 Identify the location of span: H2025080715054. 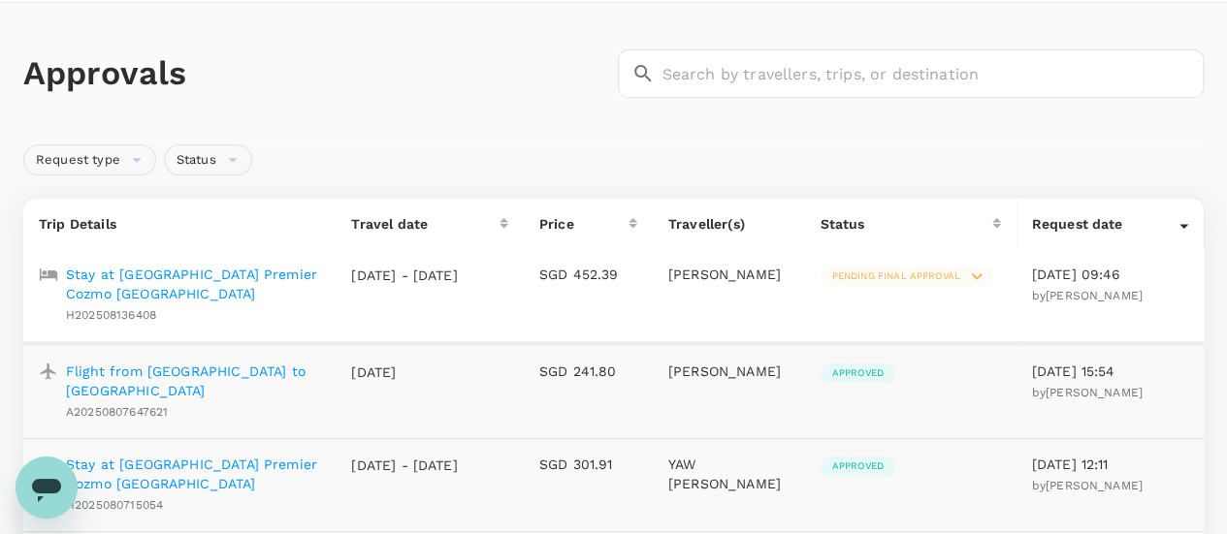
(114, 505).